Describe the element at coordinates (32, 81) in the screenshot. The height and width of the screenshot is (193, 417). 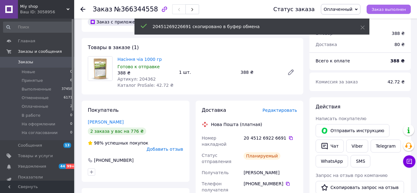
I see `span: Принятые` at that location.